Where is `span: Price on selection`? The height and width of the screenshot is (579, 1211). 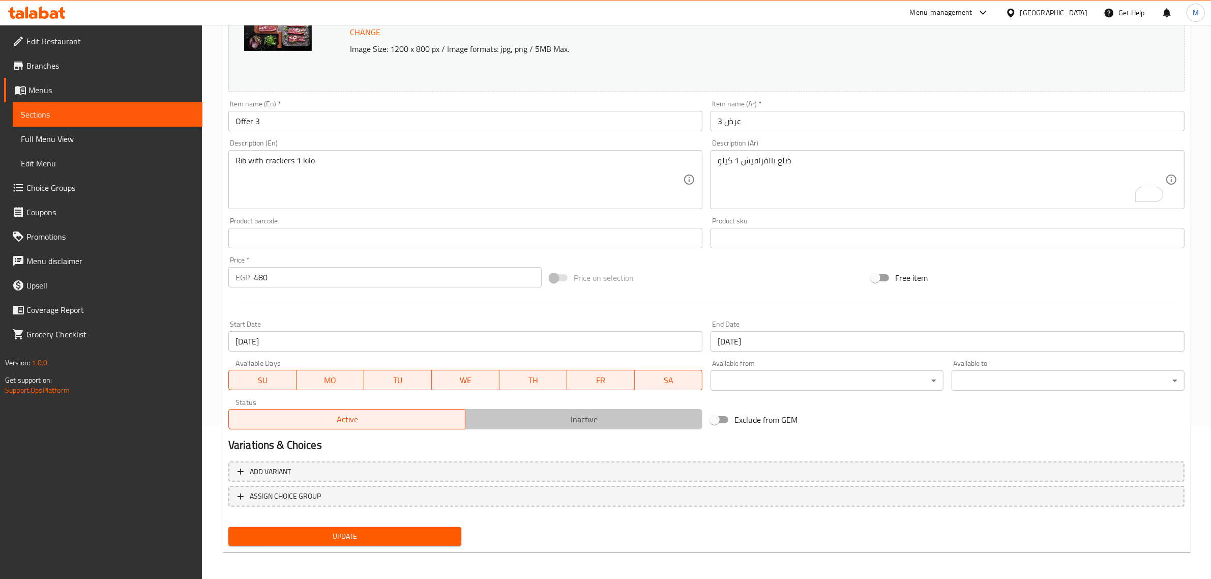
span: Price on selection is located at coordinates (604, 278).